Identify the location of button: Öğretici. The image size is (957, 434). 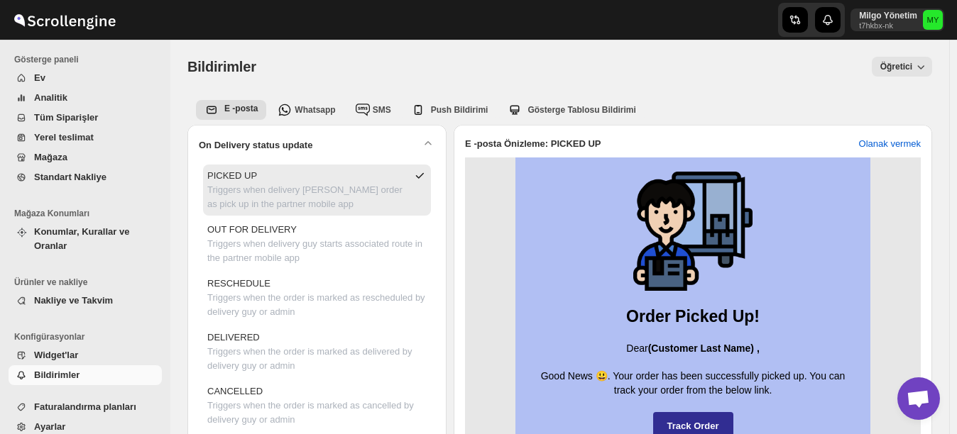
(901, 67).